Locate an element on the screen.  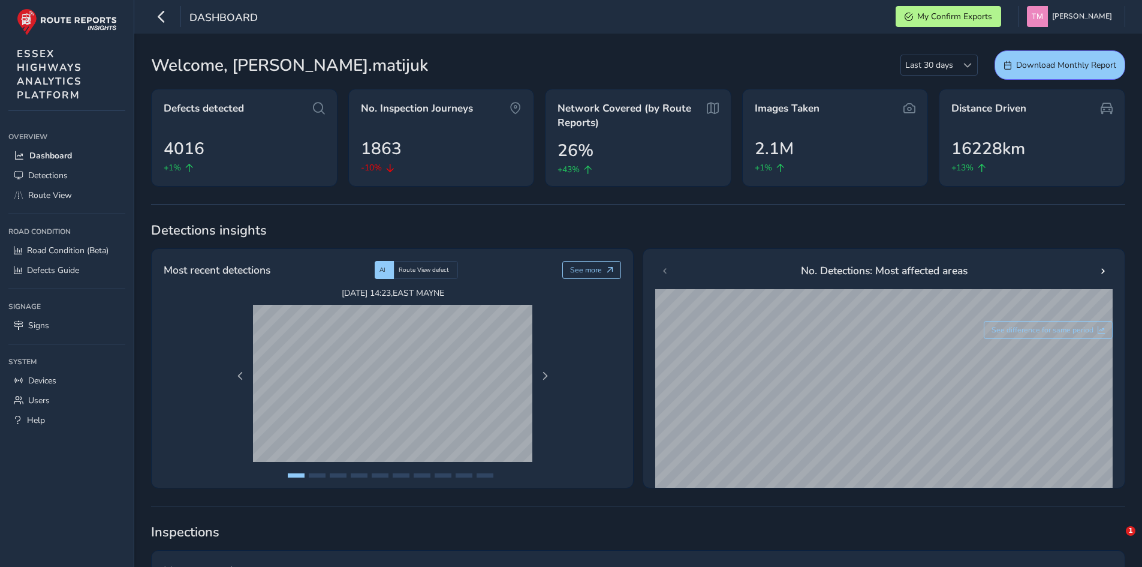
button: Page 1 is located at coordinates (296, 475).